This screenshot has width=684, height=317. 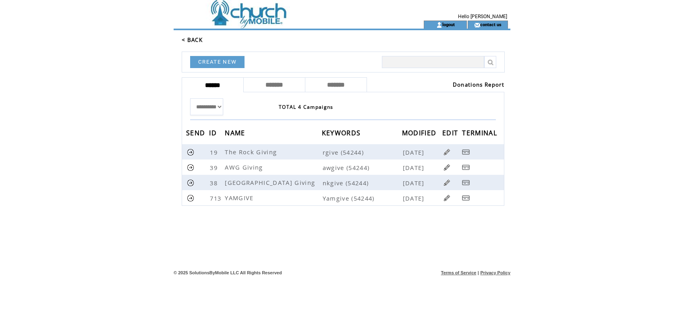 What do you see at coordinates (192, 40) in the screenshot?
I see `a: < BACK` at bounding box center [192, 40].